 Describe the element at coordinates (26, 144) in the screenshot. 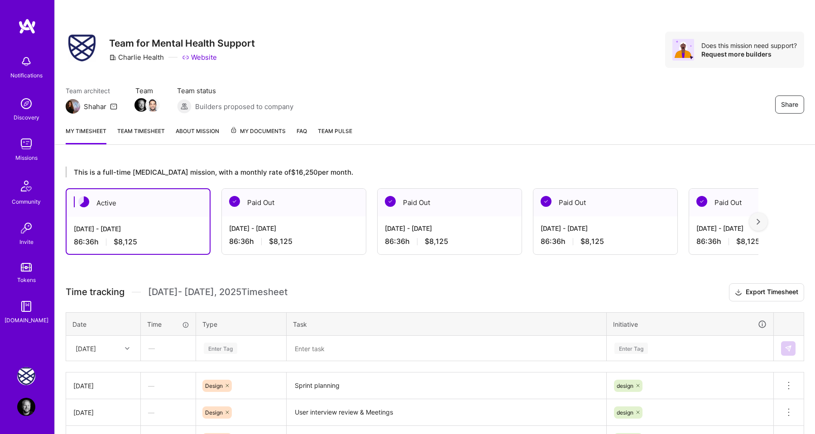

I see `img: teamwork` at that location.